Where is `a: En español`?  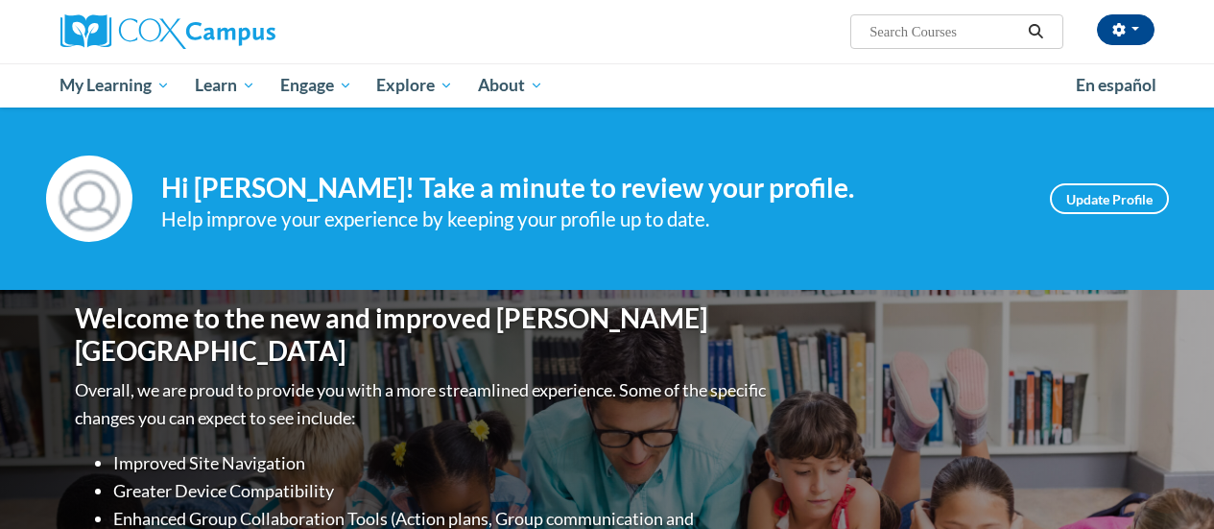
a: En español is located at coordinates (1116, 85).